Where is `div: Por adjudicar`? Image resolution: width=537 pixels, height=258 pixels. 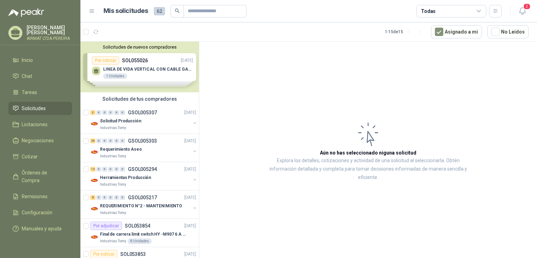
div: Por adjudicar is located at coordinates (106, 226).